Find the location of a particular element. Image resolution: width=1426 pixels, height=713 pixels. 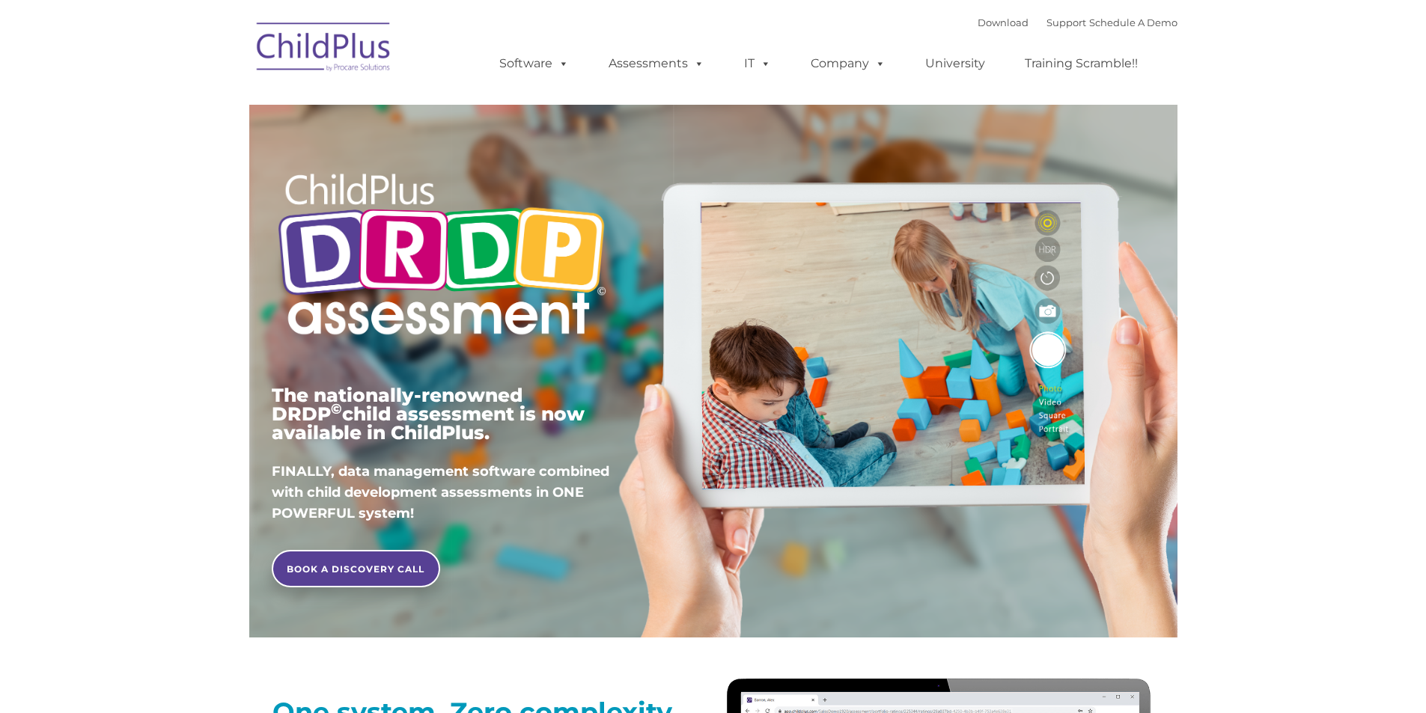

a: Download is located at coordinates (1003, 22).